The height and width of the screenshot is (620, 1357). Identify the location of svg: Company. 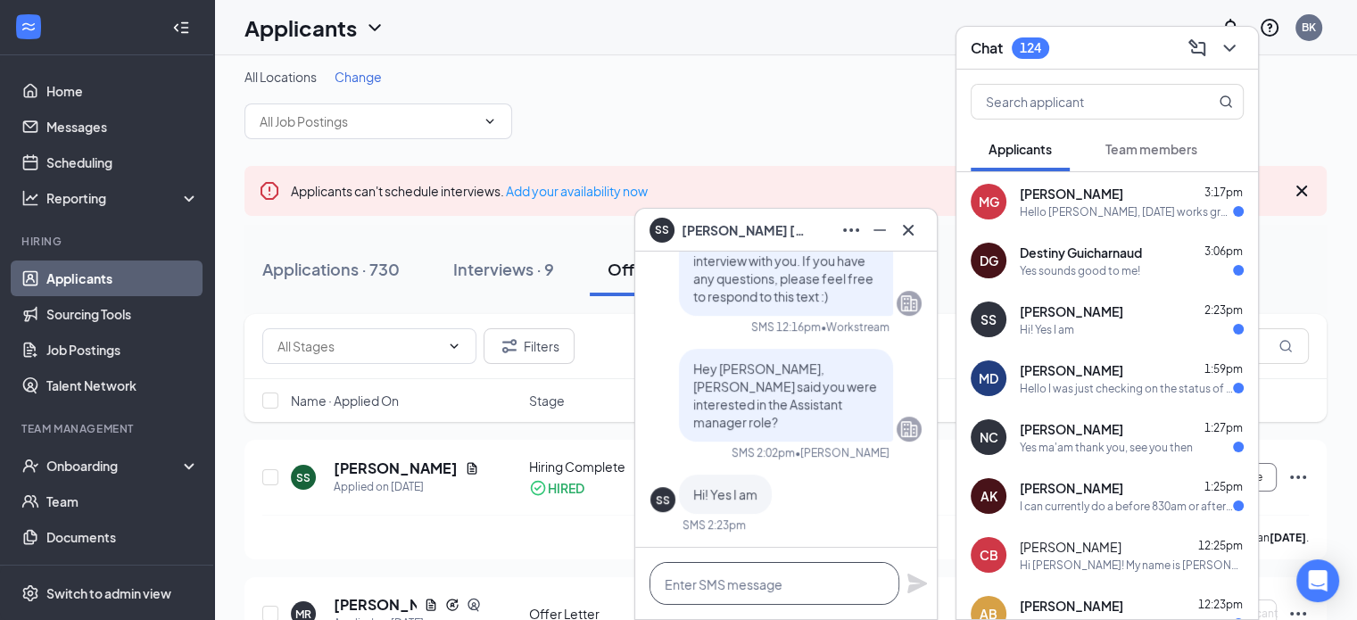
(909, 429).